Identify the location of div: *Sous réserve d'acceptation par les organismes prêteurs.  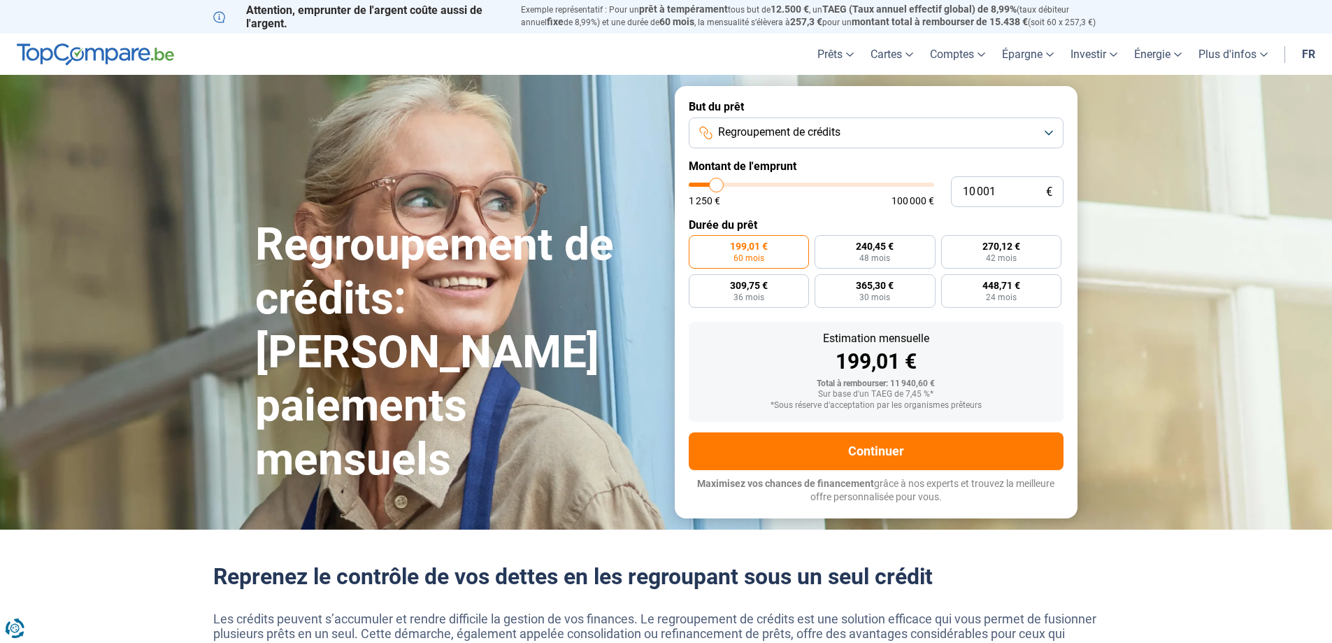
(876, 405).